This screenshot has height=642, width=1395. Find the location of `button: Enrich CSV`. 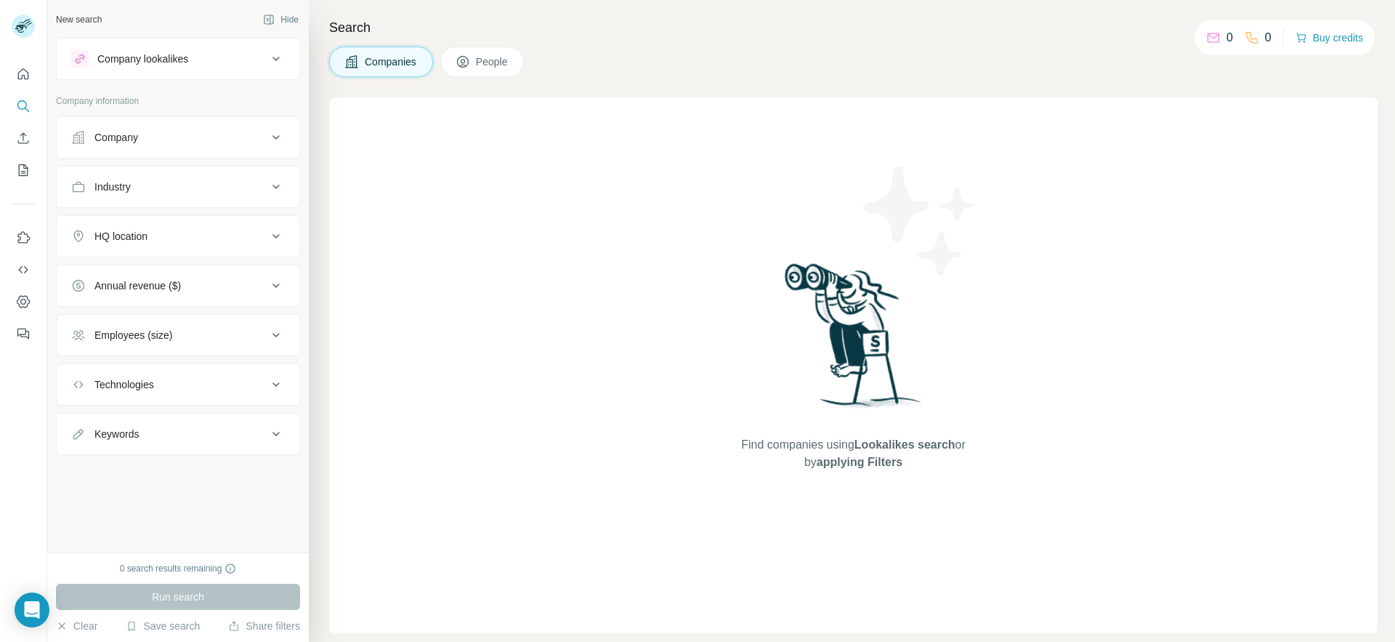

button: Enrich CSV is located at coordinates (23, 138).